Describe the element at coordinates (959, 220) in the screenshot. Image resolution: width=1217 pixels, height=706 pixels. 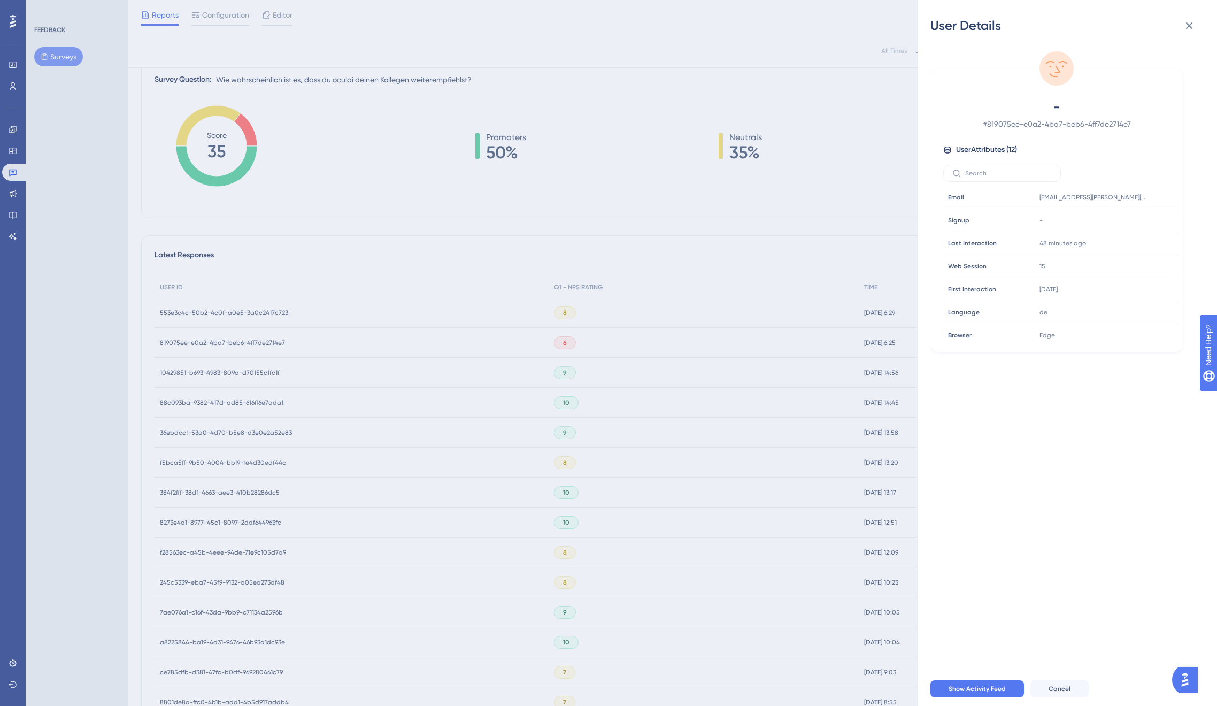
I see `span: Signup` at that location.